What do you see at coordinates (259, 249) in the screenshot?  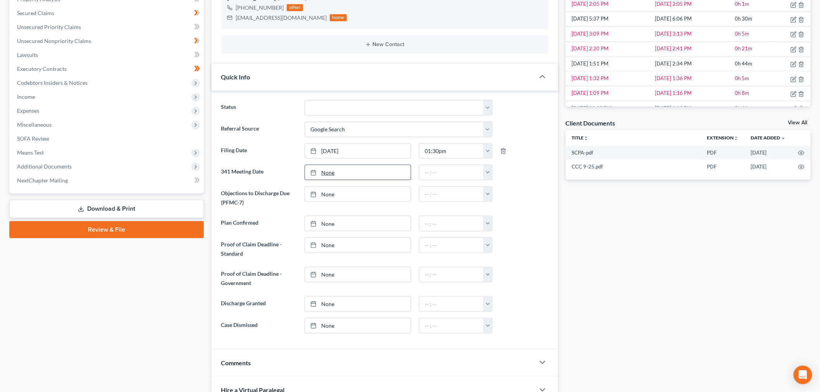 I see `label: Proof of Claim Deadline - Standard` at bounding box center [259, 249].